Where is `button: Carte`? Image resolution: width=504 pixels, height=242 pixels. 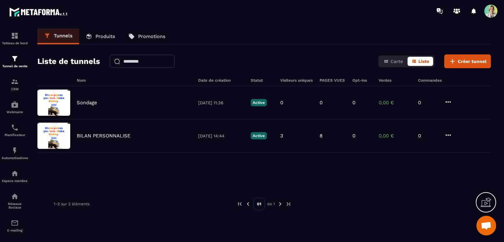 button: Carte is located at coordinates (393, 61).